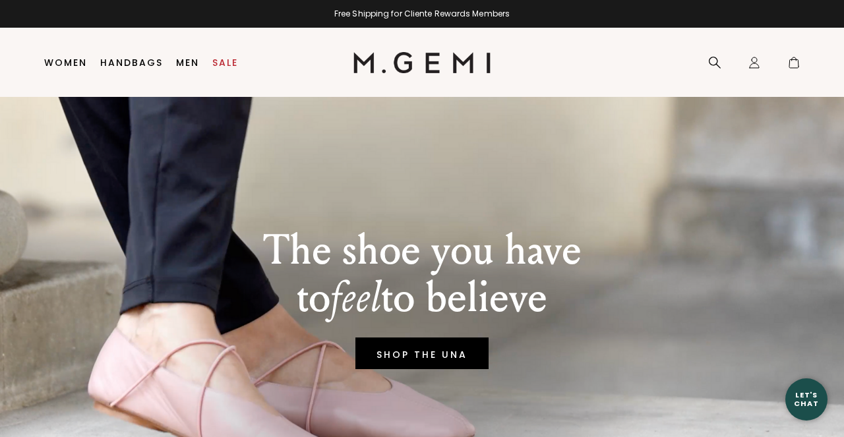 The height and width of the screenshot is (437, 844). What do you see at coordinates (356, 298) in the screenshot?
I see `em: feel` at bounding box center [356, 298].